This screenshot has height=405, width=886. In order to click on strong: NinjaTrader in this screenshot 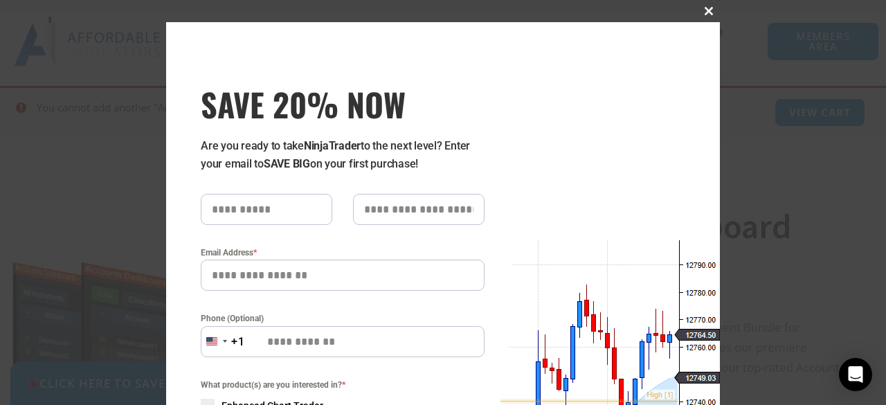, I will do `click(332, 145)`.